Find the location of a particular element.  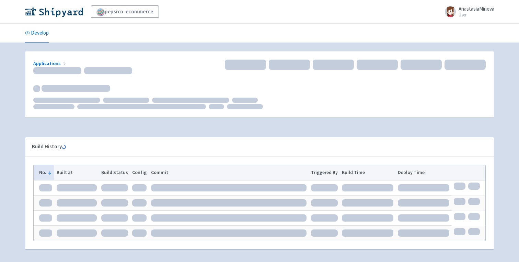

th: Config is located at coordinates (139, 173).